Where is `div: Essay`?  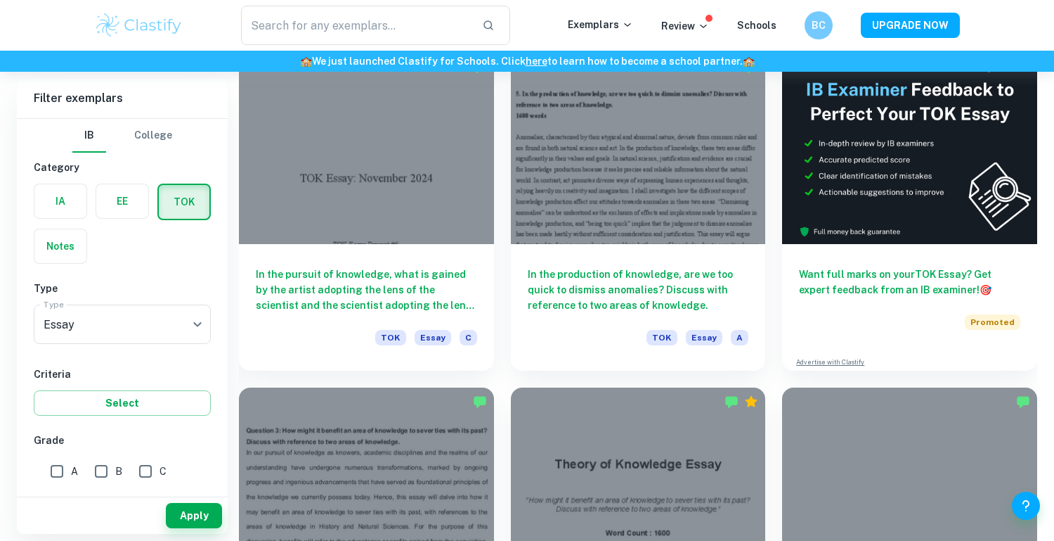
div: Essay is located at coordinates (122, 324).